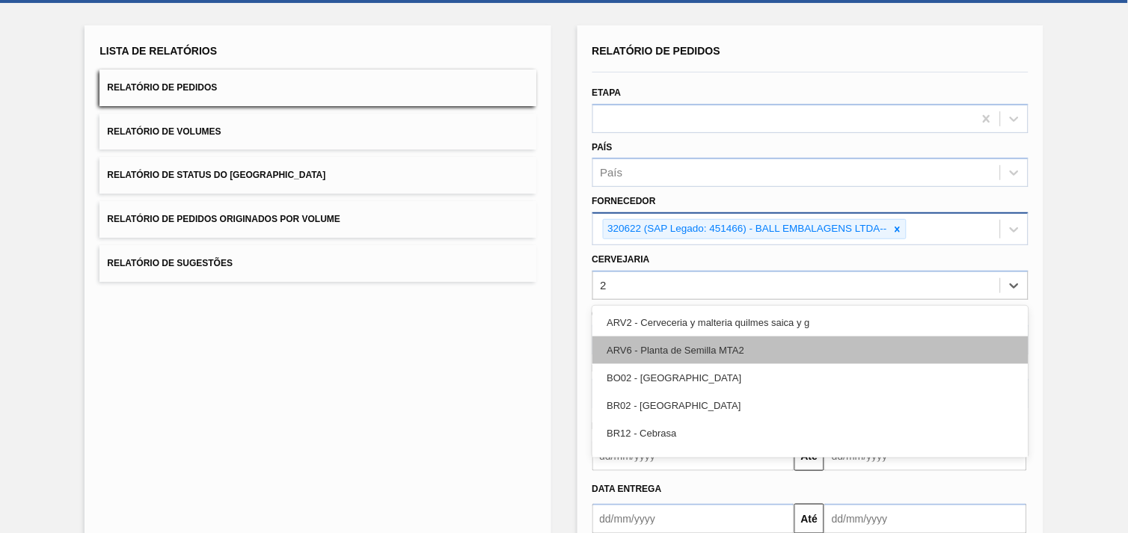  Describe the element at coordinates (224, 219) in the screenshot. I see `span: Relatório de Pedidos Originados por Volume` at that location.